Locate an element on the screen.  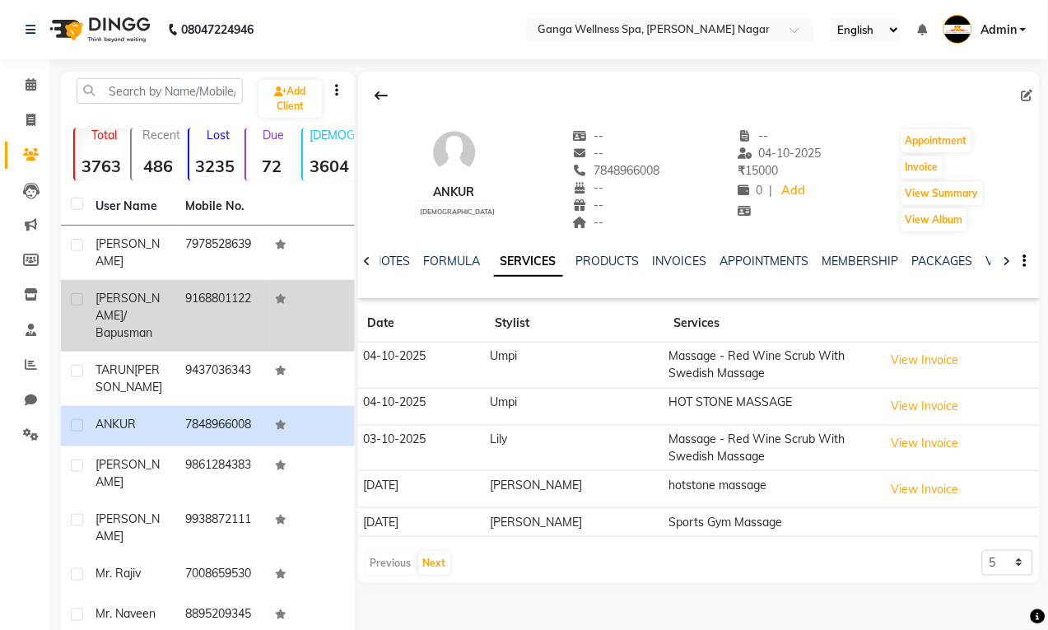
th: Services is located at coordinates (770, 323).